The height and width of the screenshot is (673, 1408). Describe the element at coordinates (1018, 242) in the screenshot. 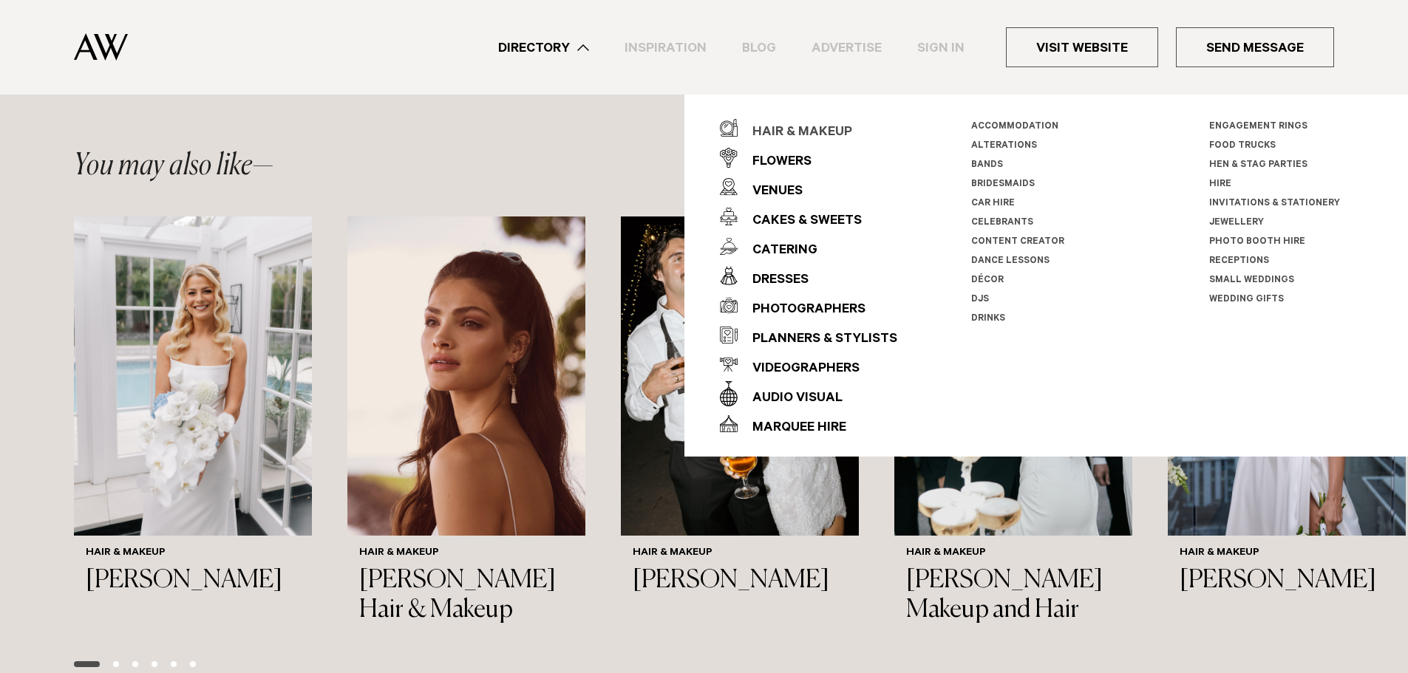

I see `a: Content Creator` at that location.